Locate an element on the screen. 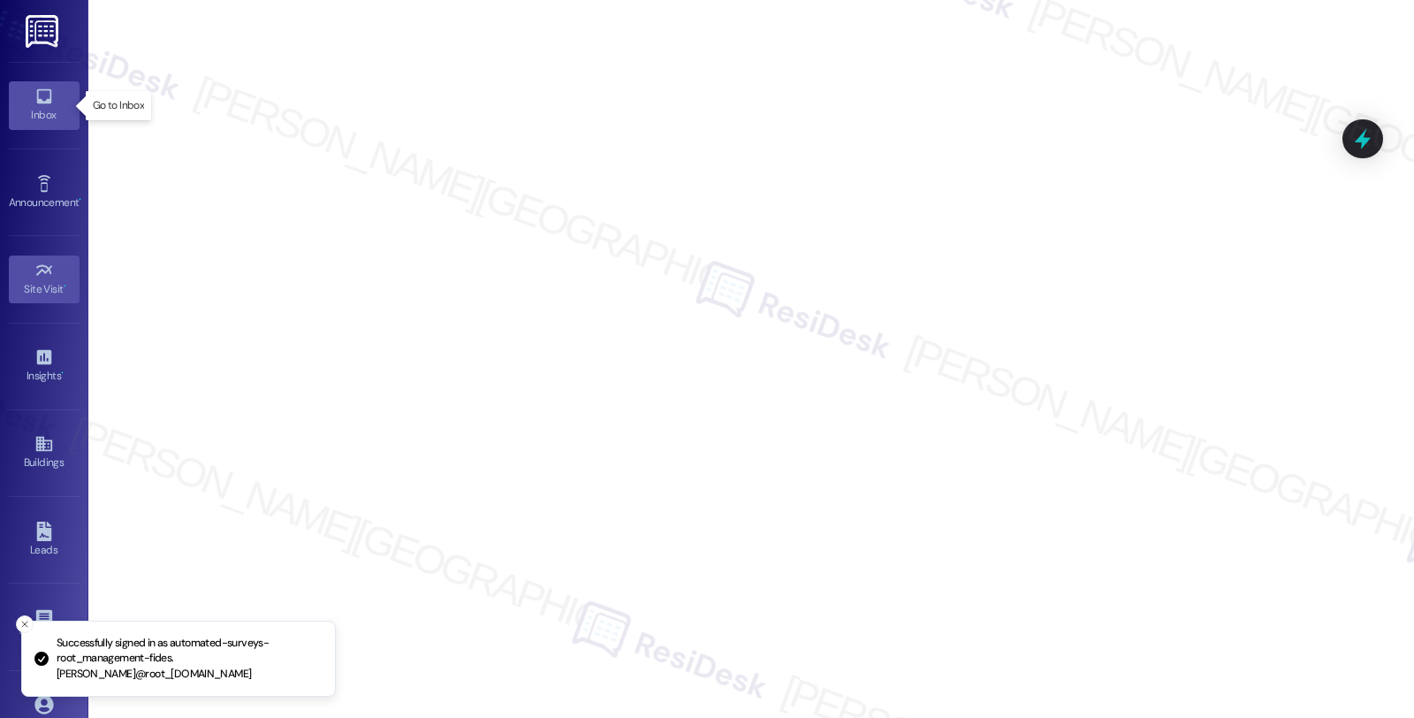 This screenshot has height=718, width=1414. a: Leads is located at coordinates (44, 540).